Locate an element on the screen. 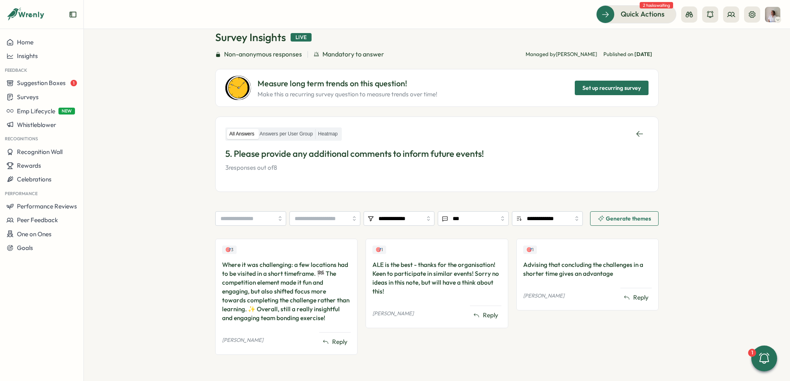  span: Rewards is located at coordinates (29, 165).